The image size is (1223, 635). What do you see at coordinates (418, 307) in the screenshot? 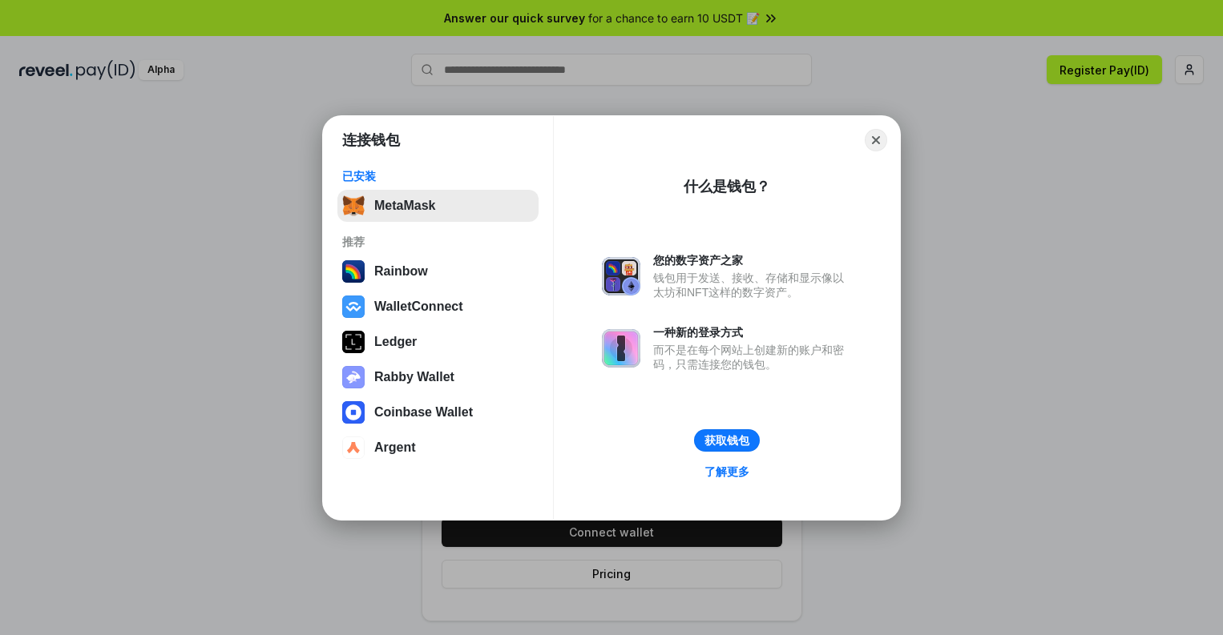
I see `div: WalletConnect` at bounding box center [418, 307].